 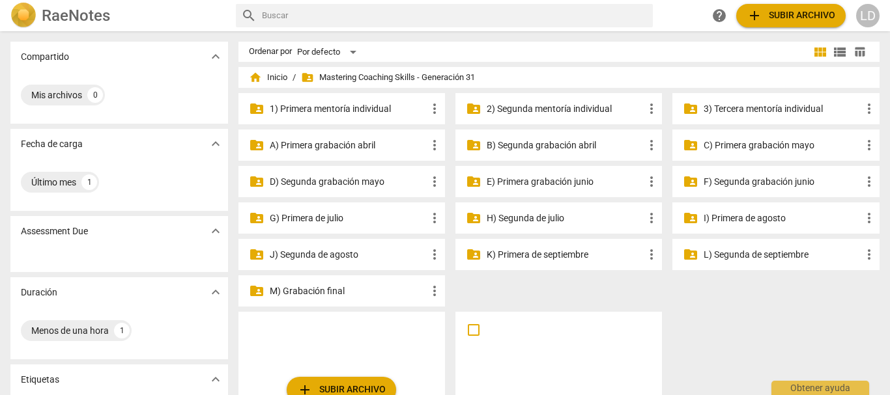 What do you see at coordinates (754, 16) in the screenshot?
I see `span: add` at bounding box center [754, 16].